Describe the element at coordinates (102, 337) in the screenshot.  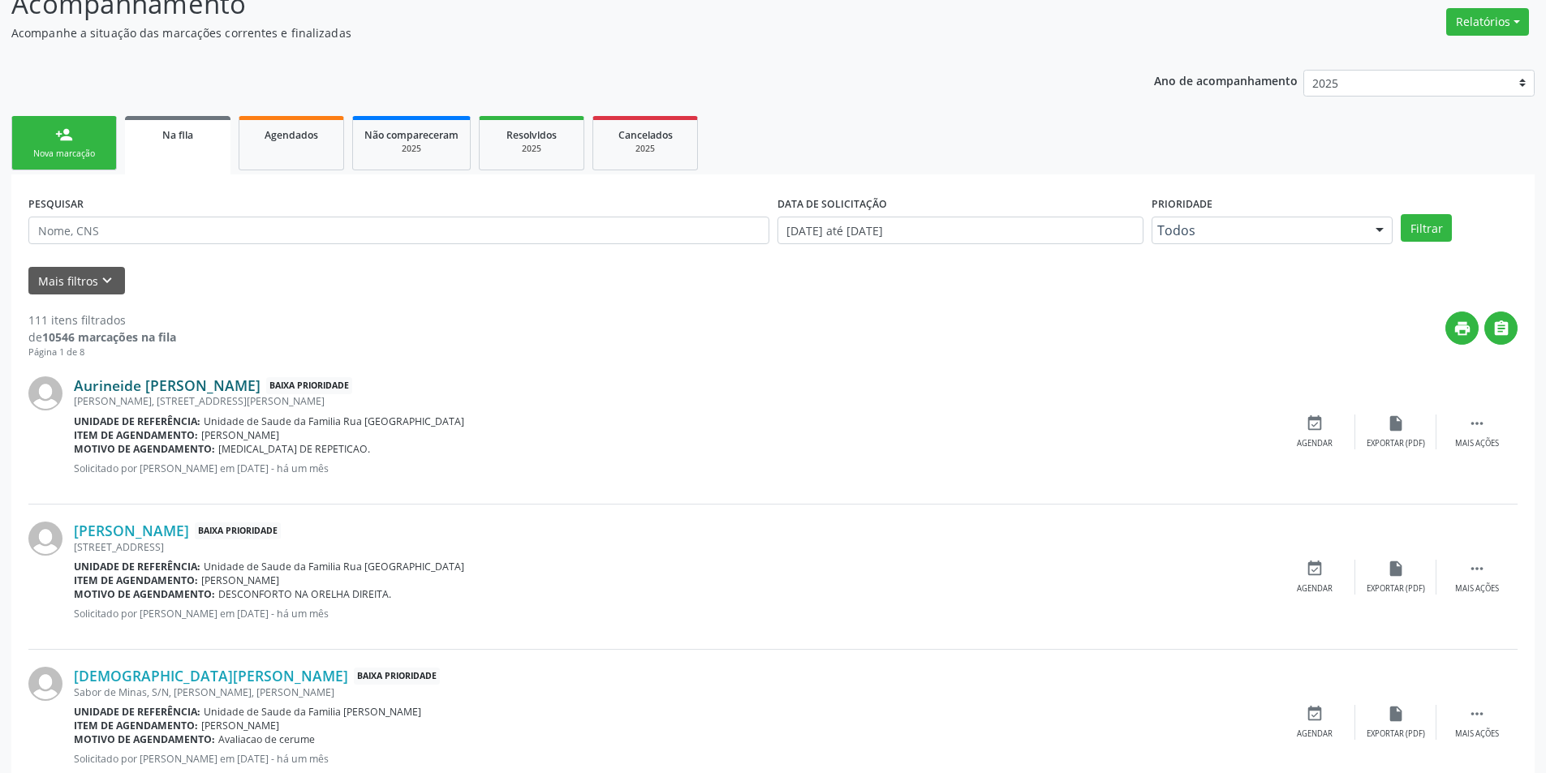
I see `div: de` at that location.